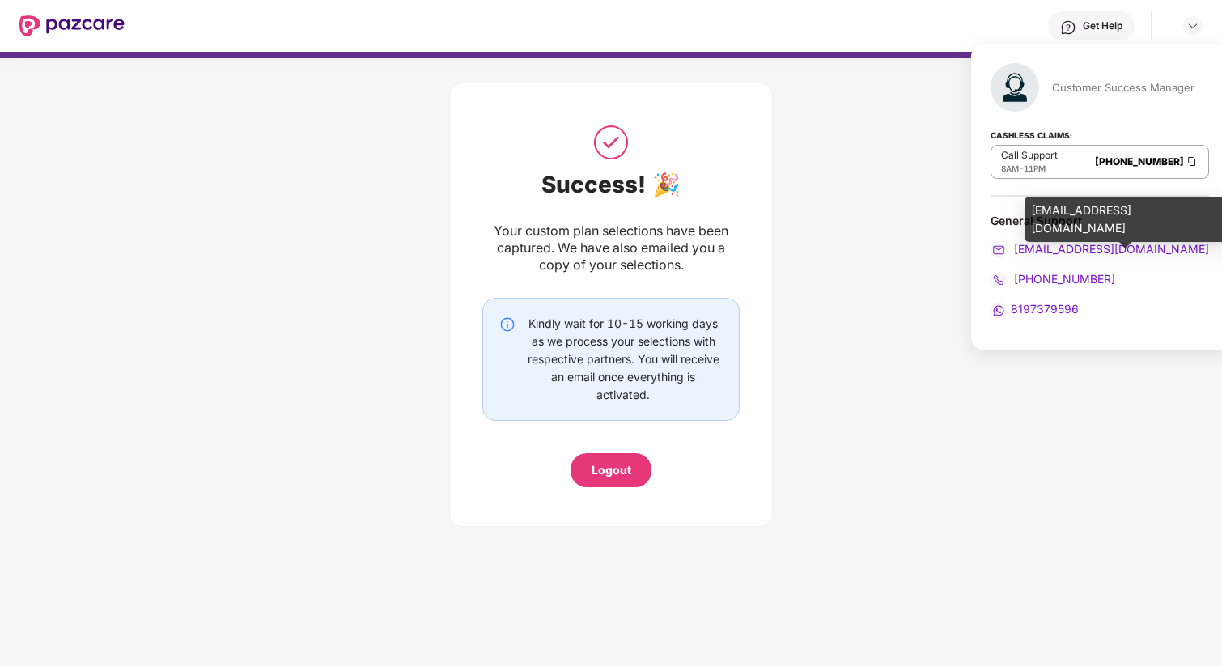  What do you see at coordinates (1069, 28) in the screenshot?
I see `img: svg+xml;base64,PHN2ZyBpZD0iSGVscC0zMngzMiIgeG1sbnM9Imh0dHA6Ly93d3cudzMub3JnLzIwMDAvc3ZnIiB3aWR0aD...` at bounding box center [1069, 28].